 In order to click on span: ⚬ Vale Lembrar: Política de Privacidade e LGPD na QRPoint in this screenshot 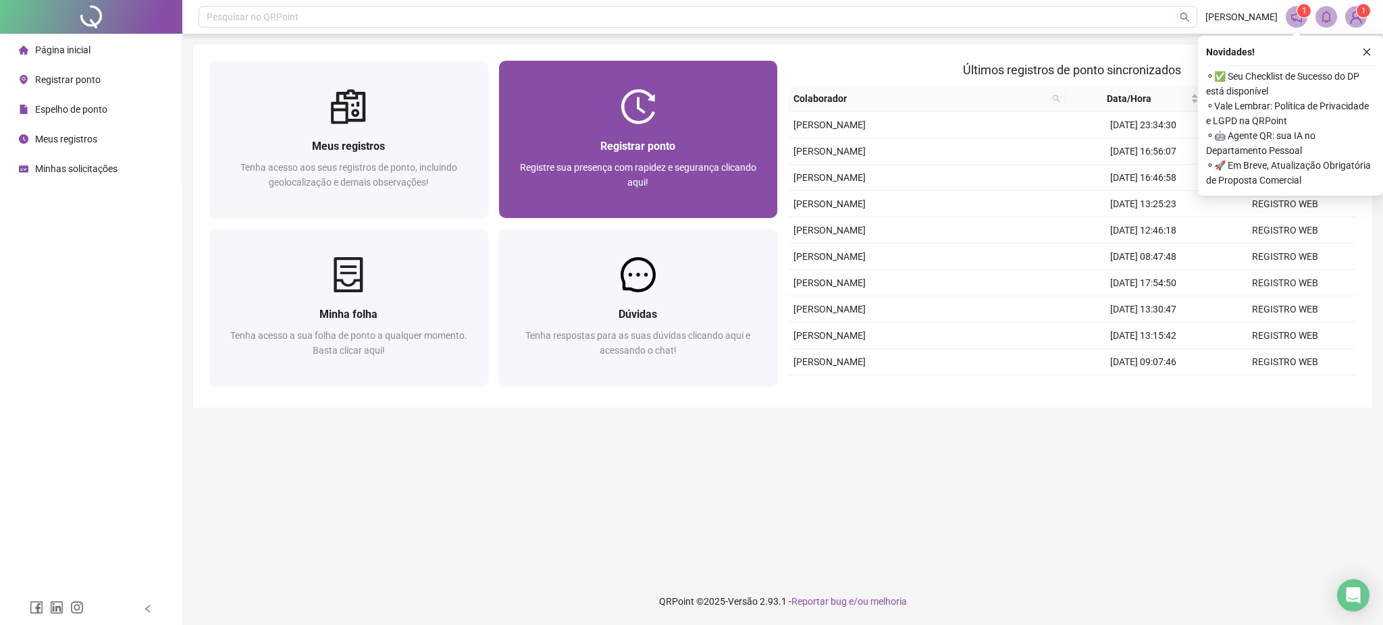, I will do `click(1291, 113)`.